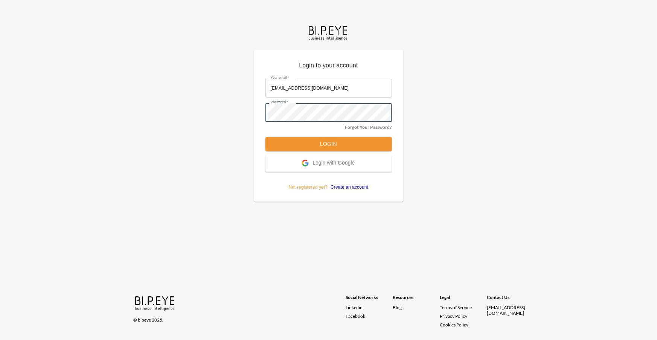 Image resolution: width=657 pixels, height=340 pixels. I want to click on button: Login with Google, so click(328, 163).